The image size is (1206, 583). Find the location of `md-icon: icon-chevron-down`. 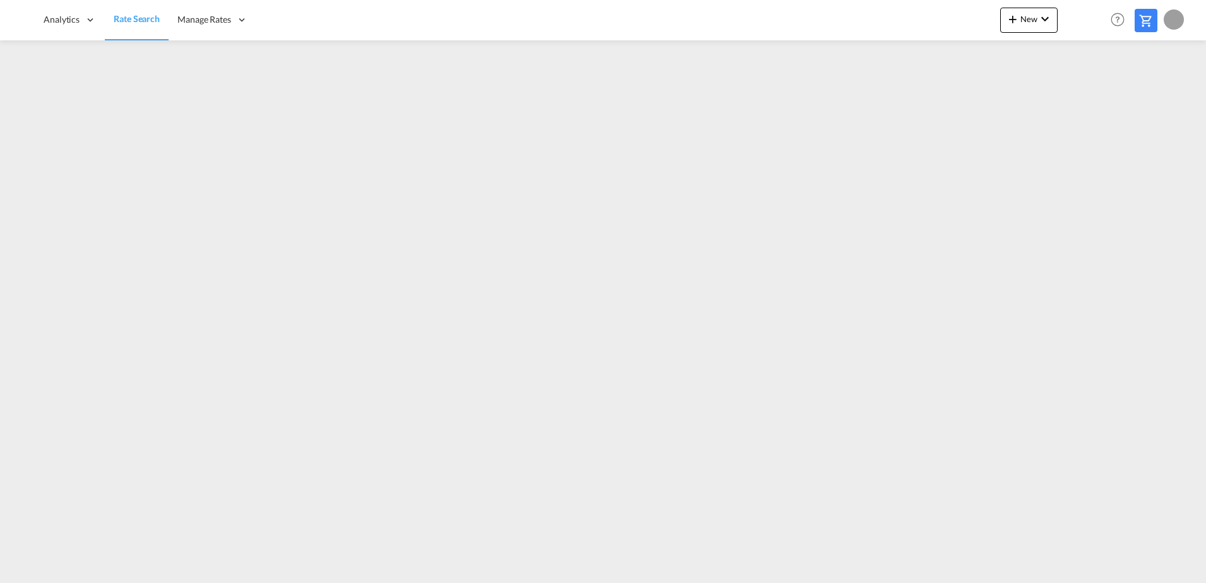

md-icon: icon-chevron-down is located at coordinates (1045, 19).